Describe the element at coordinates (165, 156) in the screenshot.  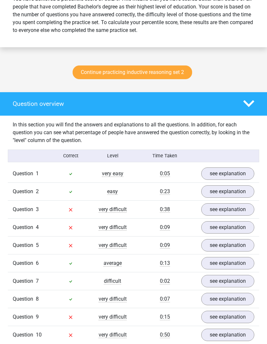
I see `div: Time Taken` at that location.